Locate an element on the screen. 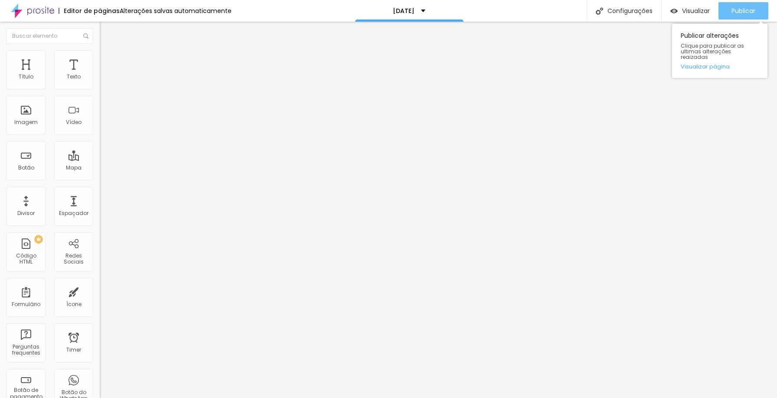 The width and height of the screenshot is (777, 398). div: Publicar alterações is located at coordinates (720, 51).